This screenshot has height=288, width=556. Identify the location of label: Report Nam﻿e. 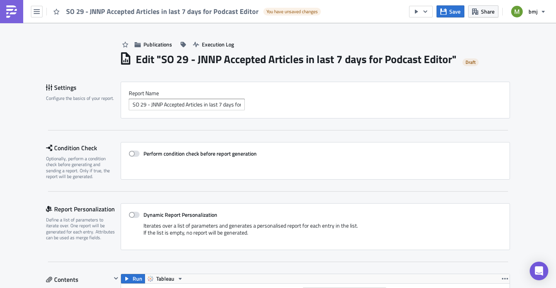
(315, 93).